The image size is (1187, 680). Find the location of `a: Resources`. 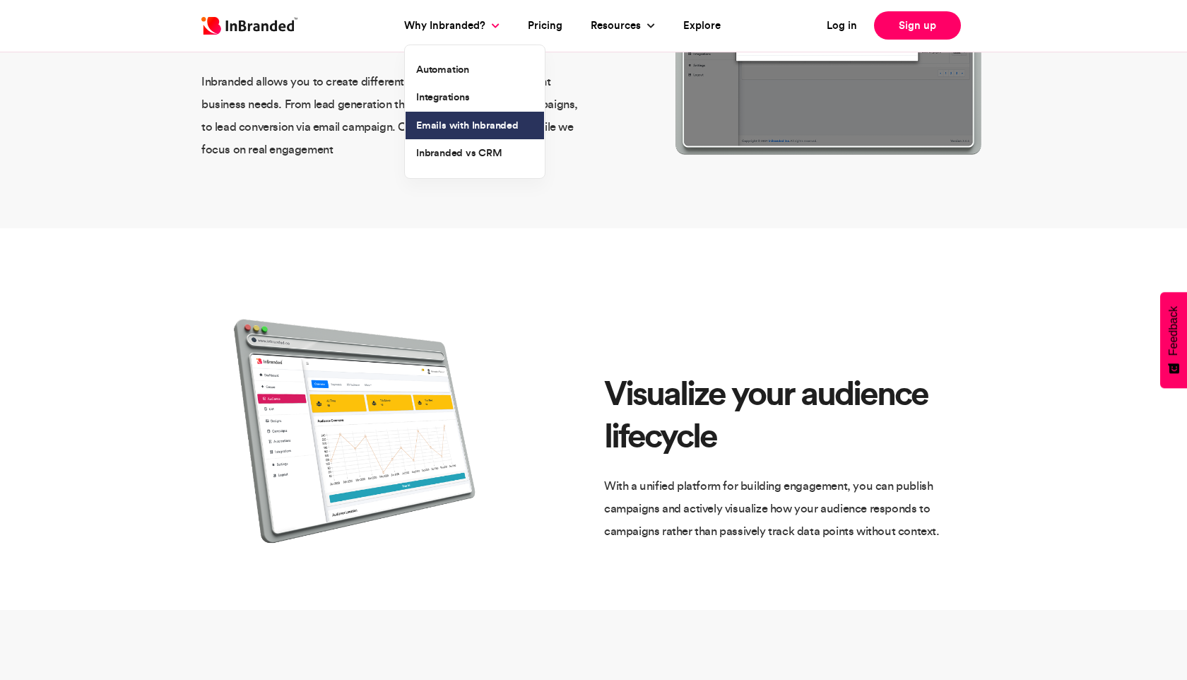

a: Resources is located at coordinates (618, 25).